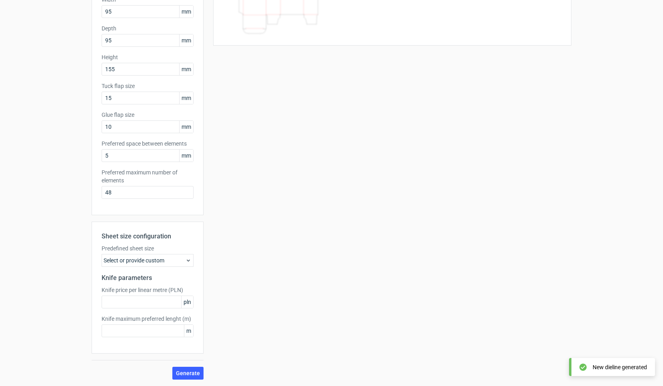 Image resolution: width=663 pixels, height=386 pixels. I want to click on span: Generate, so click(188, 373).